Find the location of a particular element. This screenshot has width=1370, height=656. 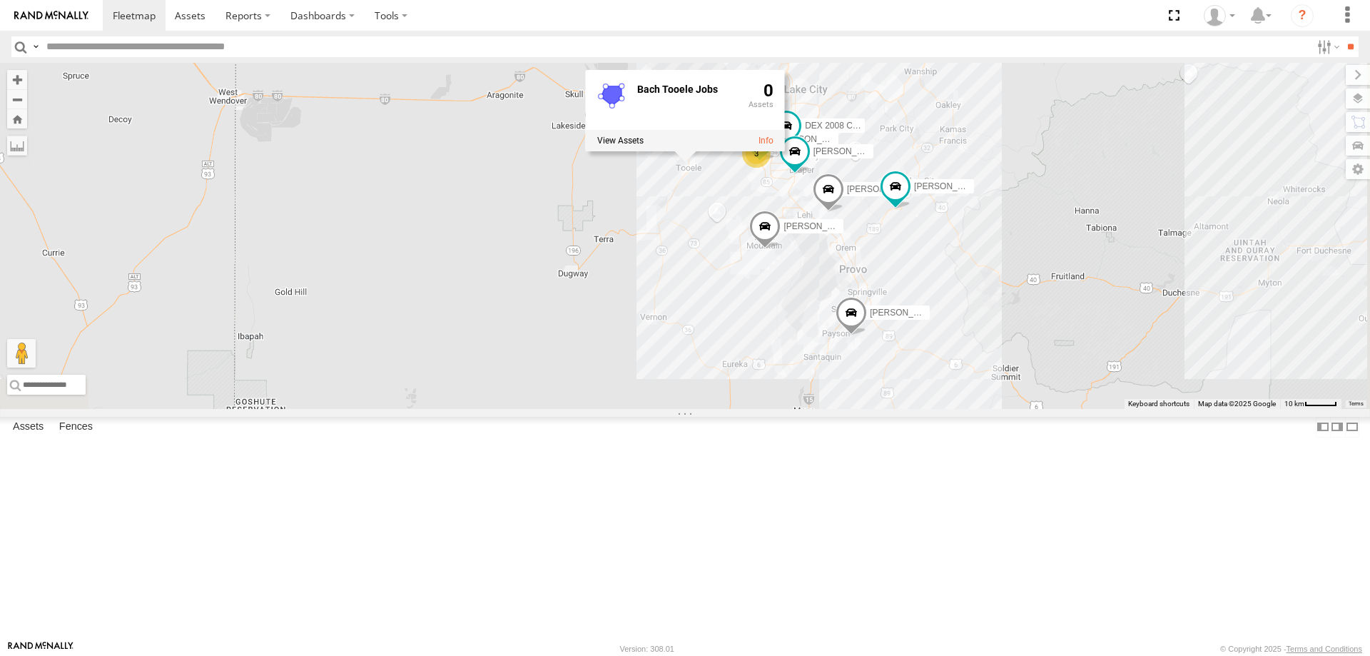

span: Map data ©2025 Google is located at coordinates (1236, 403).